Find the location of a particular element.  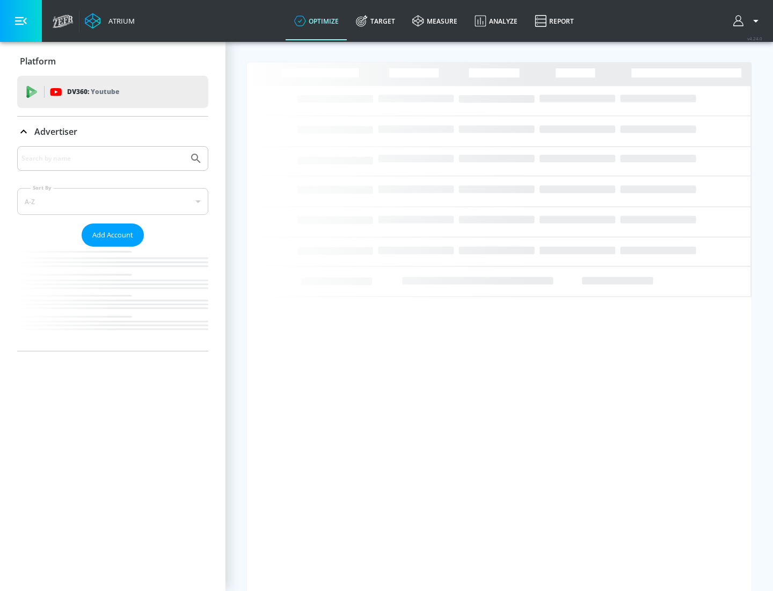

a: Report is located at coordinates (554, 21).